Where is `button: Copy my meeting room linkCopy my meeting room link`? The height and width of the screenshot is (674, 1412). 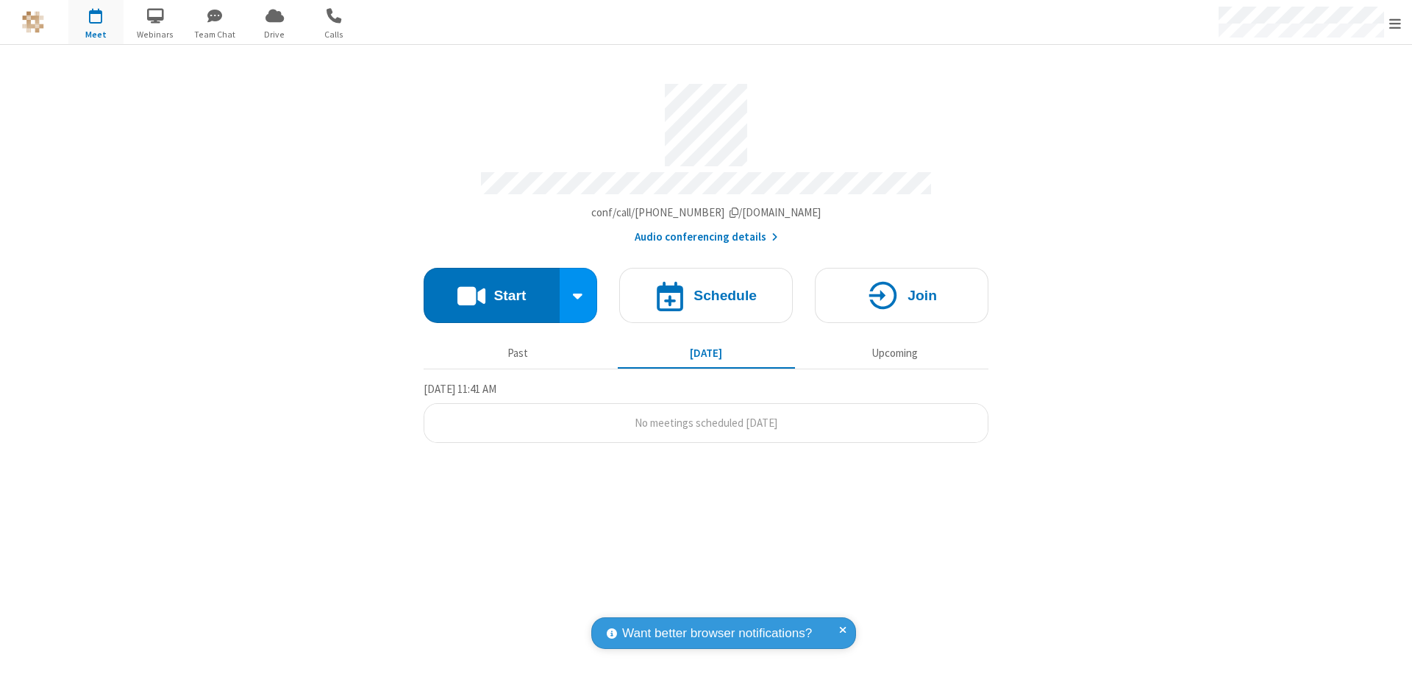 button: Copy my meeting room linkCopy my meeting room link is located at coordinates (706, 213).